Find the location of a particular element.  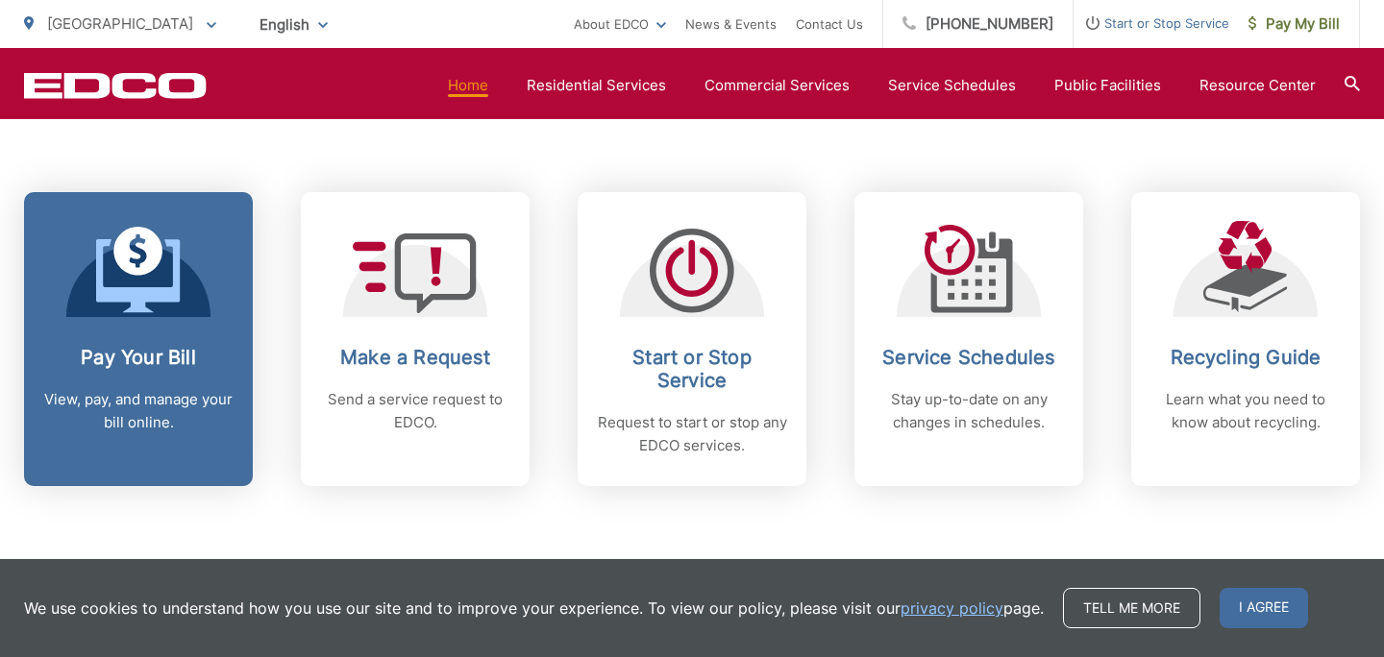

span: English is located at coordinates (293, 24).